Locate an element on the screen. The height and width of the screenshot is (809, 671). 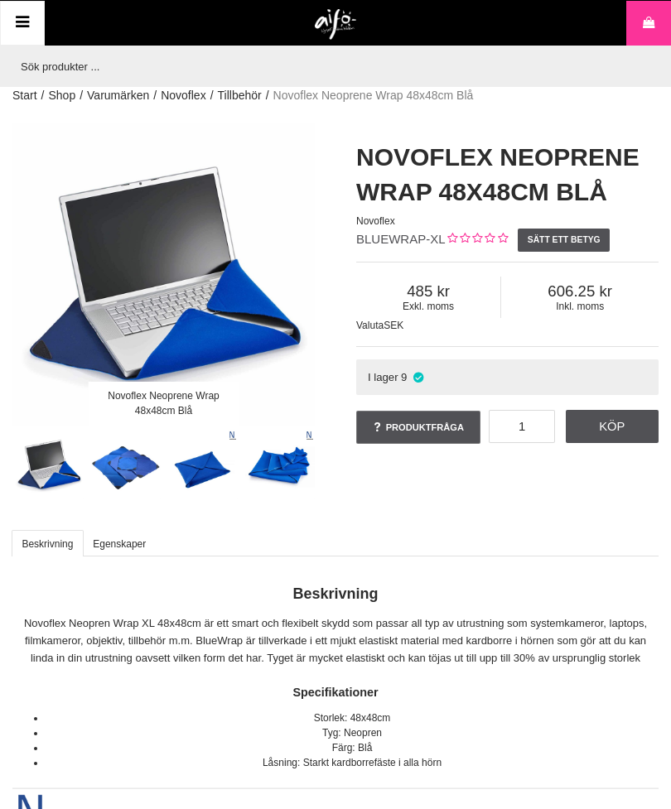
span: BLUEWRAP-XL is located at coordinates (401, 238).